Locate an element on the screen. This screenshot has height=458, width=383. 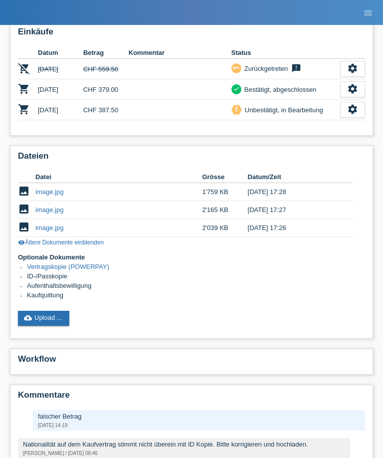
th: Datei is located at coordinates (119, 177).